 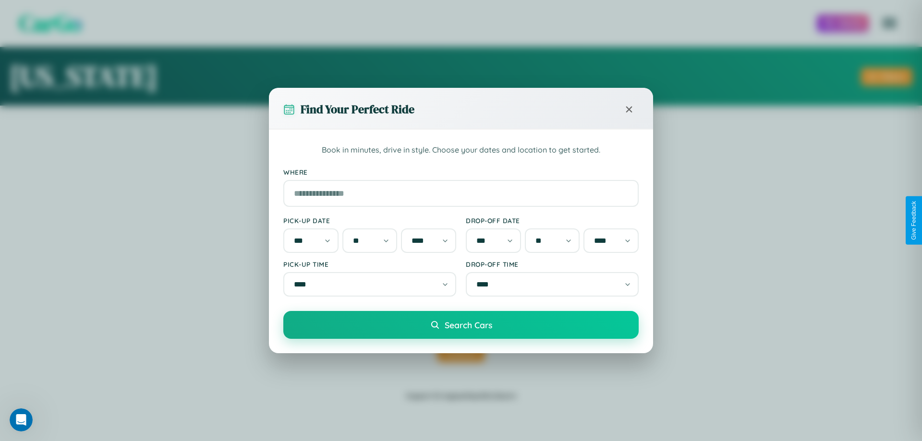 What do you see at coordinates (370, 220) in the screenshot?
I see `label: Pick-up Date` at bounding box center [370, 220].